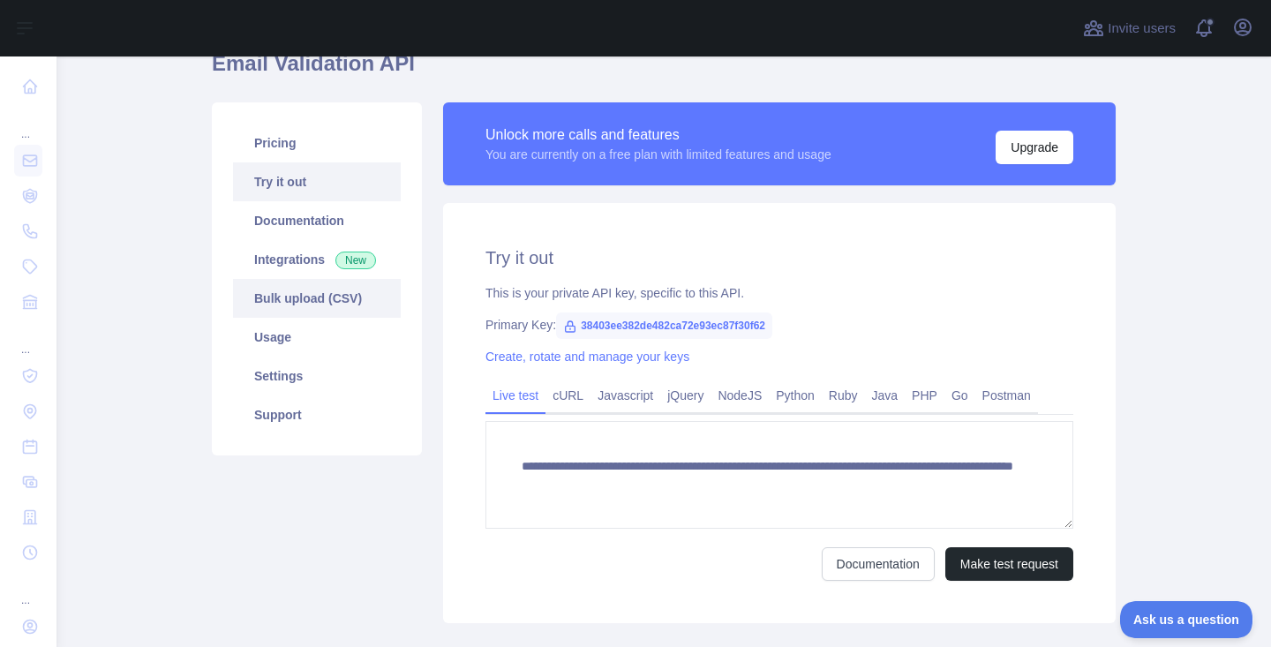  I want to click on span: 38403ee382de482ca72e93ec87f30f62, so click(664, 326).